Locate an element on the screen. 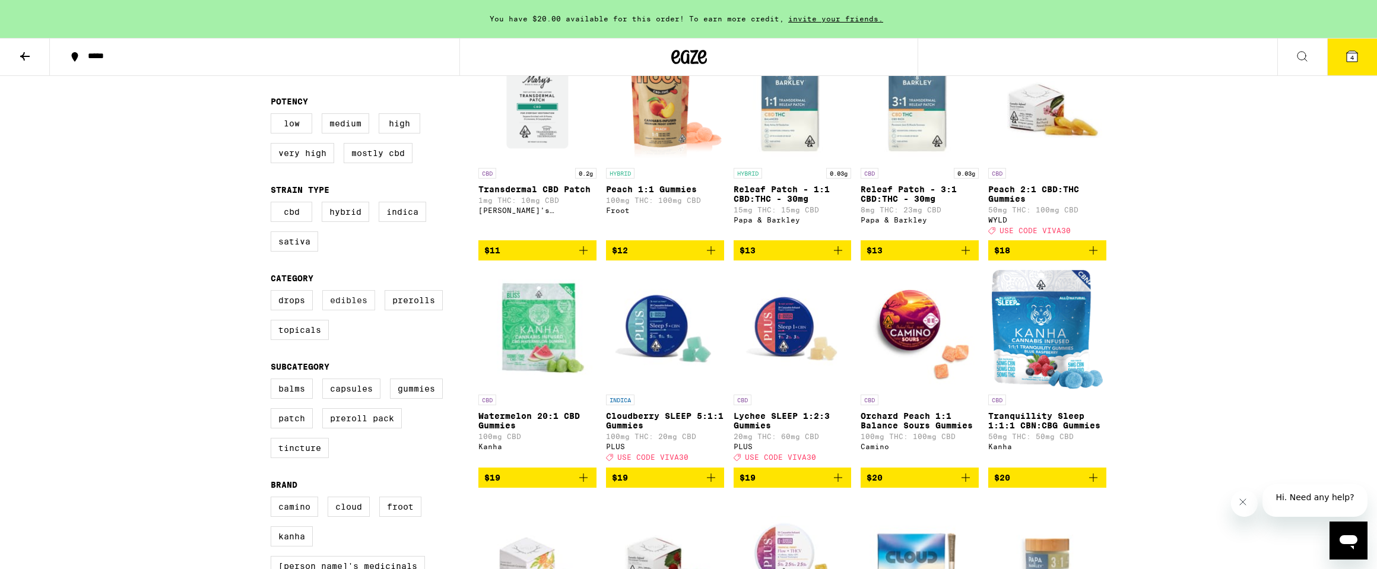 The width and height of the screenshot is (1377, 569). img: Froot - Peach 1:1 Gummies is located at coordinates (665, 103).